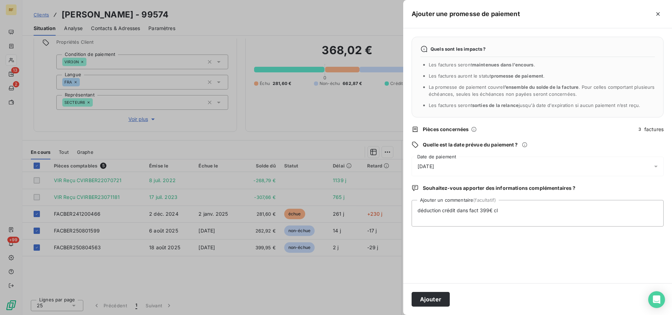 The width and height of the screenshot is (672, 315). Describe the element at coordinates (466, 14) in the screenshot. I see `h5: Ajouter une promesse de paiement` at that location.